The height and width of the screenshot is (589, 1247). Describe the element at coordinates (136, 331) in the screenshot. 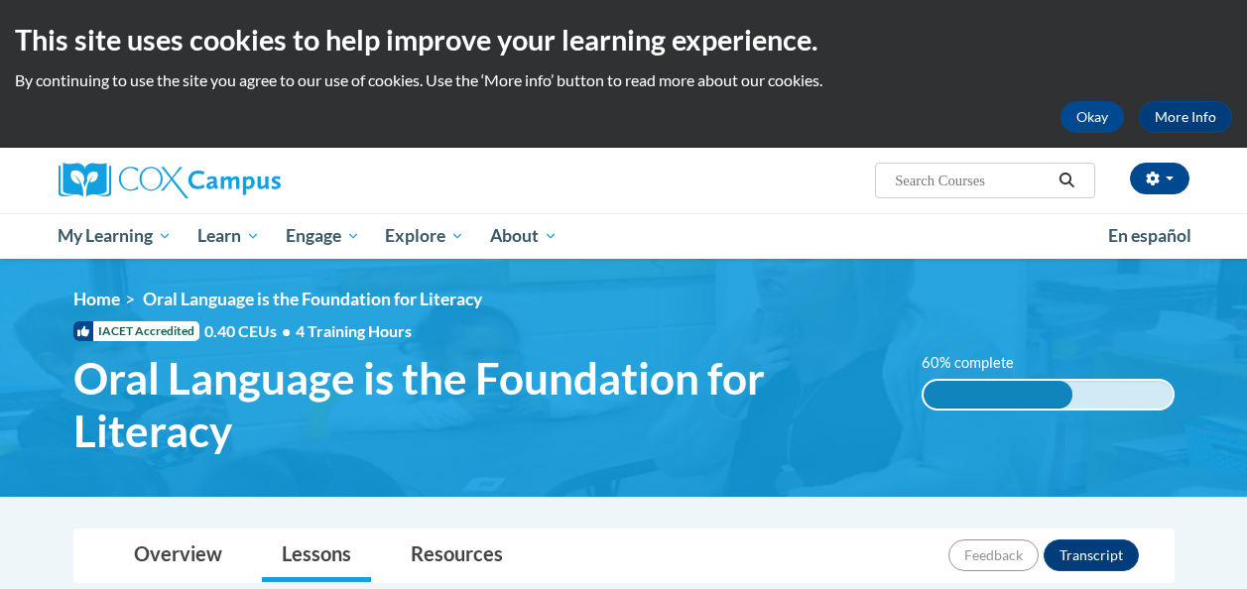

I see `span: IACET Accredited` at that location.